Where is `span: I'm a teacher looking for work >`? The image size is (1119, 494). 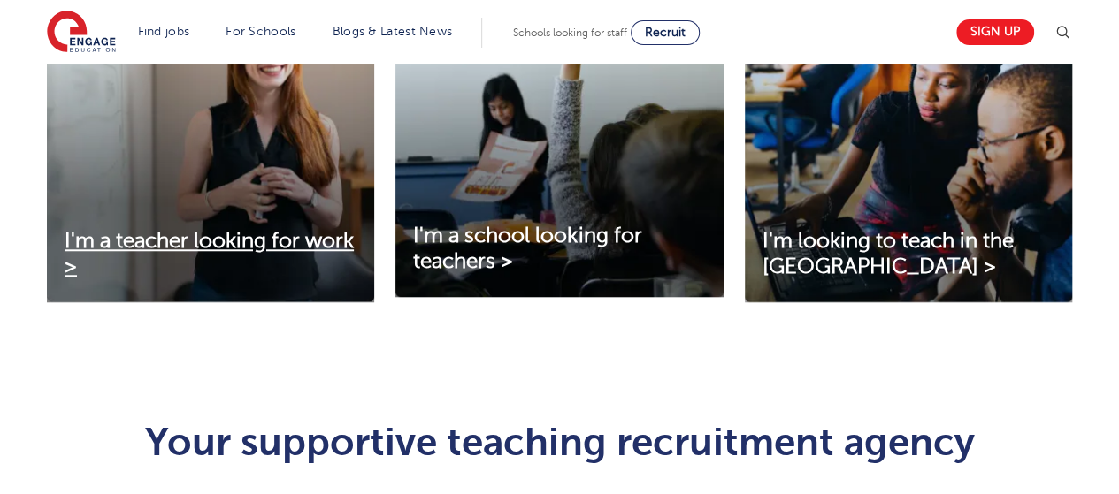
span: I'm a teacher looking for work > is located at coordinates (209, 254).